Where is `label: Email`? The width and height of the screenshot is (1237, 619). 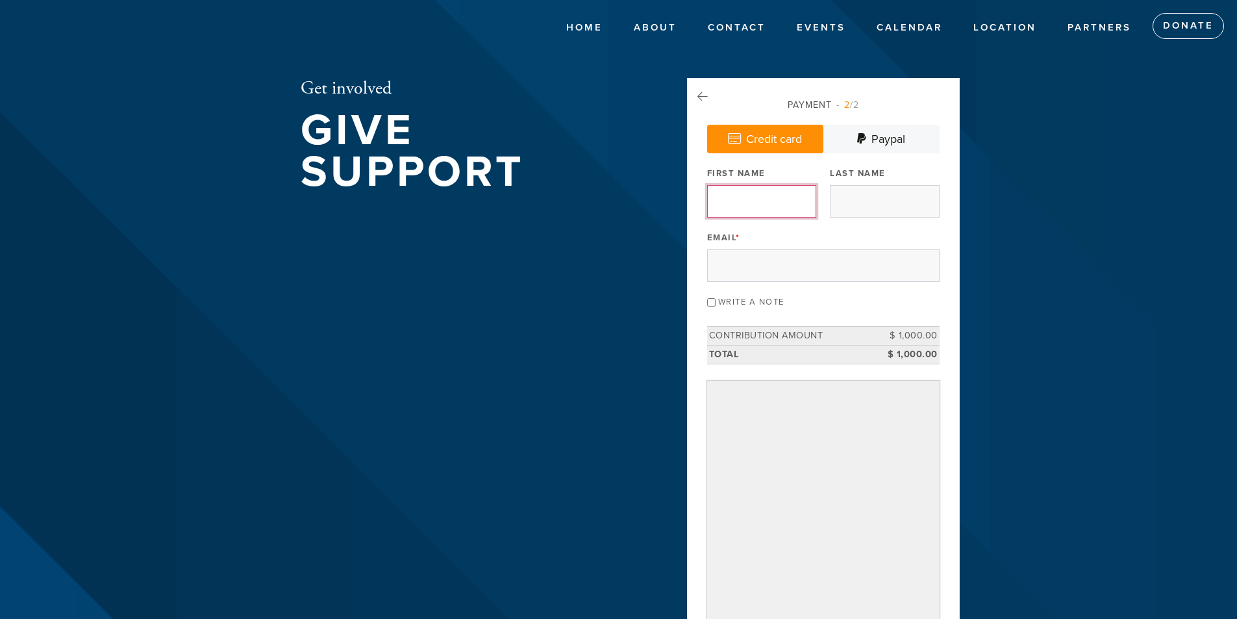
label: Email is located at coordinates (724, 238).